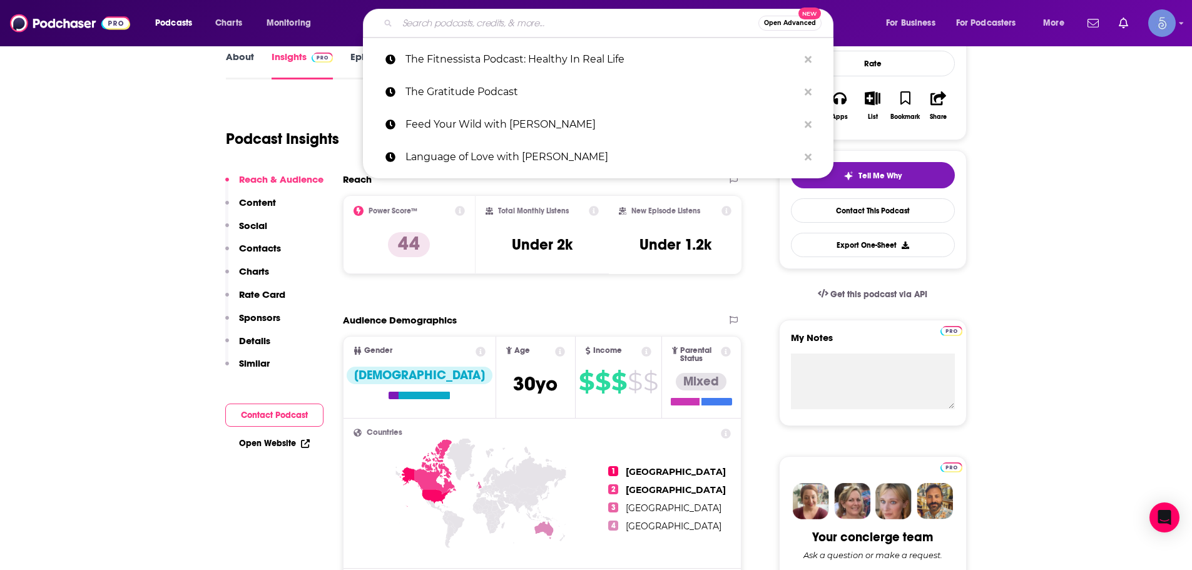  What do you see at coordinates (879, 294) in the screenshot?
I see `span: Get this podcast via API` at bounding box center [879, 294].